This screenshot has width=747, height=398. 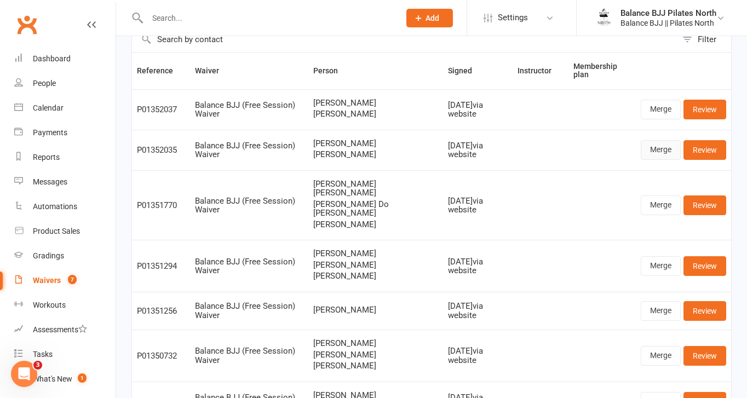 What do you see at coordinates (466, 71) in the screenshot?
I see `span: Signed` at bounding box center [466, 71].